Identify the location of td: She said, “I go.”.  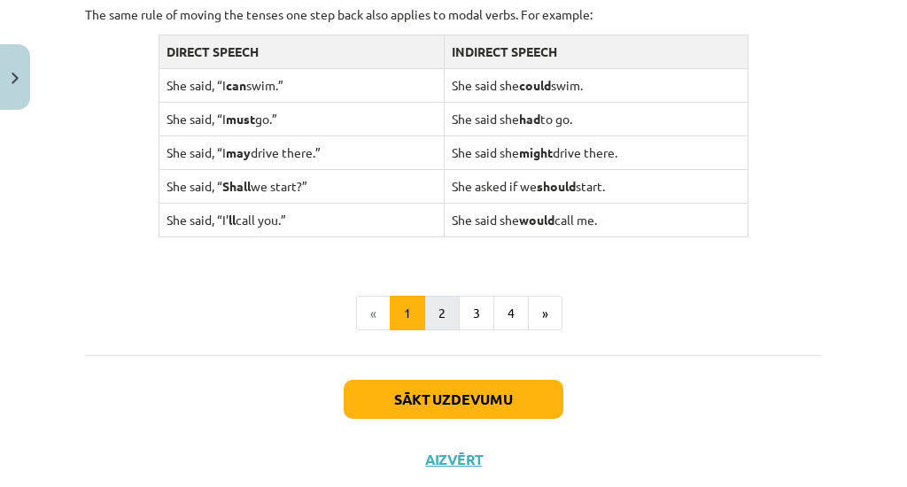
(301, 119).